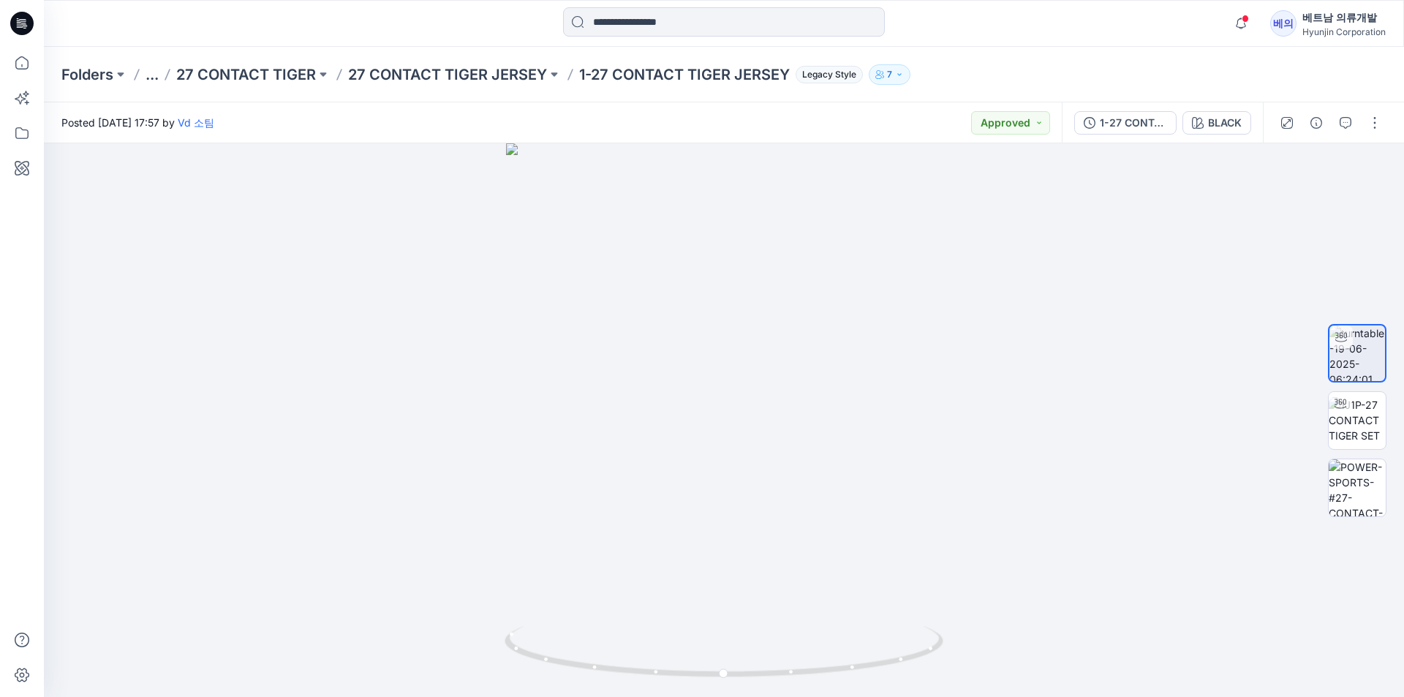 Image resolution: width=1404 pixels, height=697 pixels. I want to click on a: Folders, so click(87, 75).